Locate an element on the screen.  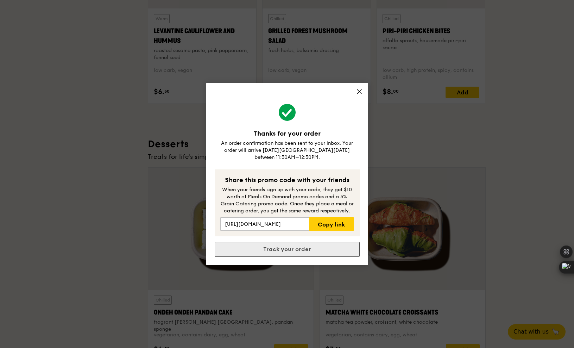
div: Thanks for your order is located at coordinates (287, 133).